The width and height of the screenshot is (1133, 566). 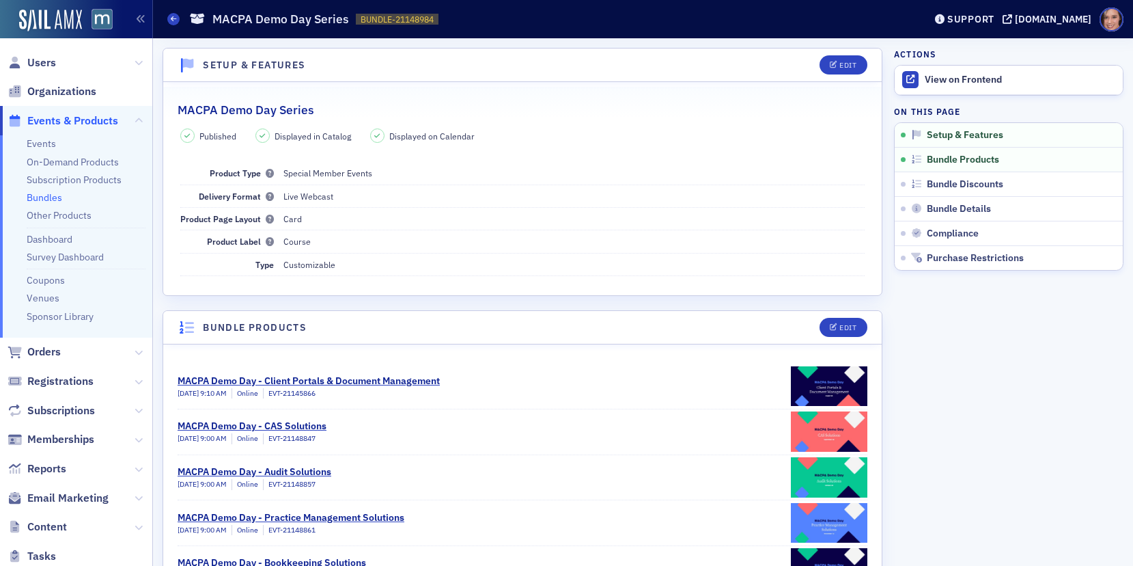 I want to click on a: Content, so click(x=37, y=527).